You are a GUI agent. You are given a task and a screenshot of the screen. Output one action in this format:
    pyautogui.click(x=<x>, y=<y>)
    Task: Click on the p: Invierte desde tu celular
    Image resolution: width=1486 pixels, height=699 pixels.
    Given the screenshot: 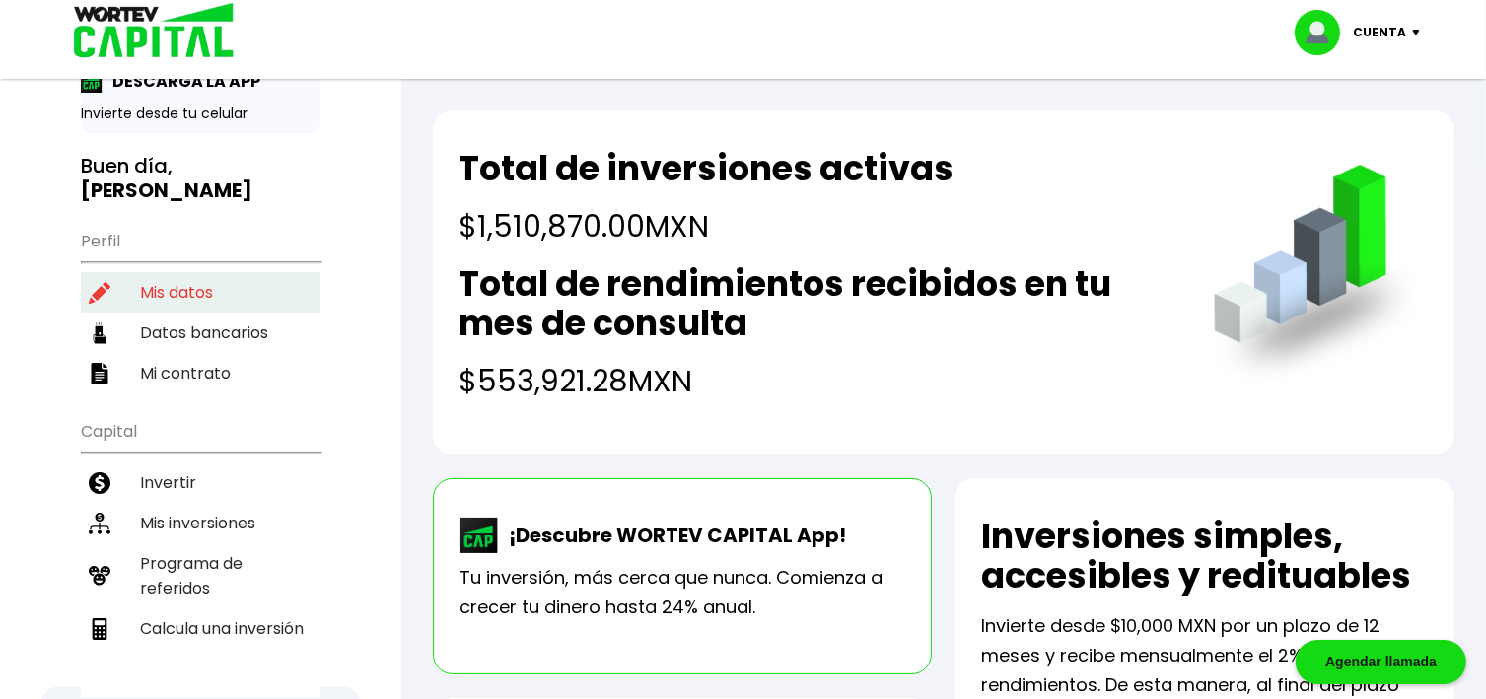 What is the action you would take?
    pyautogui.click(x=200, y=113)
    